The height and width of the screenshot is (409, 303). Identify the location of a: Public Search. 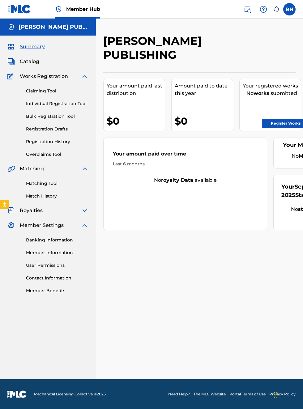
(248, 9).